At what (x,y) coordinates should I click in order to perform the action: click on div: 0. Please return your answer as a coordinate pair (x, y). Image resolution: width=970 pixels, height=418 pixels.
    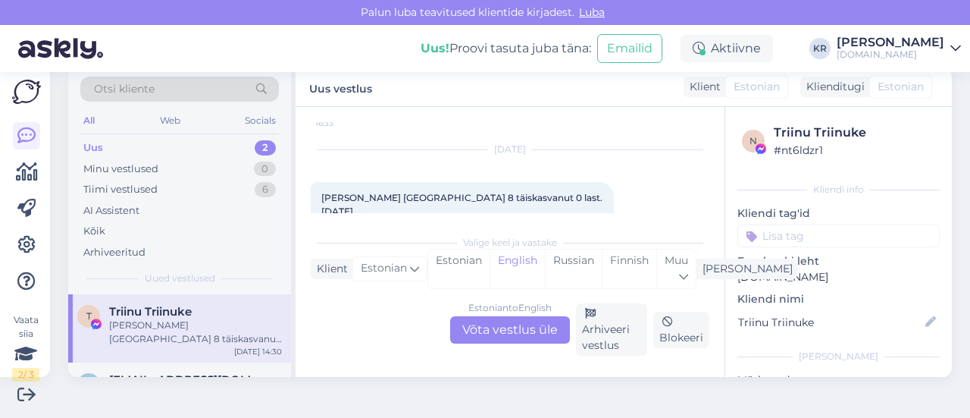
    Looking at the image, I should click on (265, 169).